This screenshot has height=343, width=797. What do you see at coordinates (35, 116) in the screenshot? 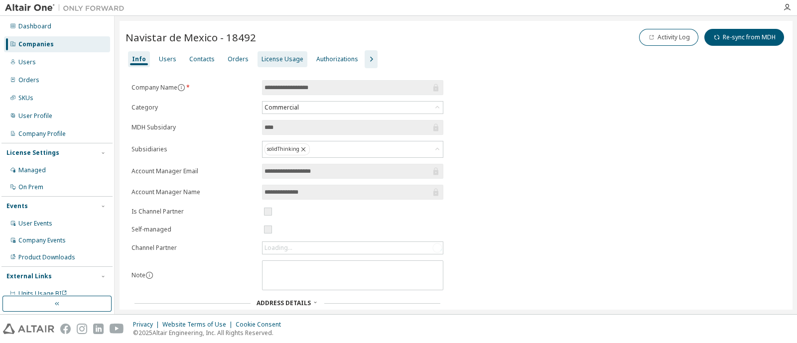
I see `div: User Profile` at bounding box center [35, 116].